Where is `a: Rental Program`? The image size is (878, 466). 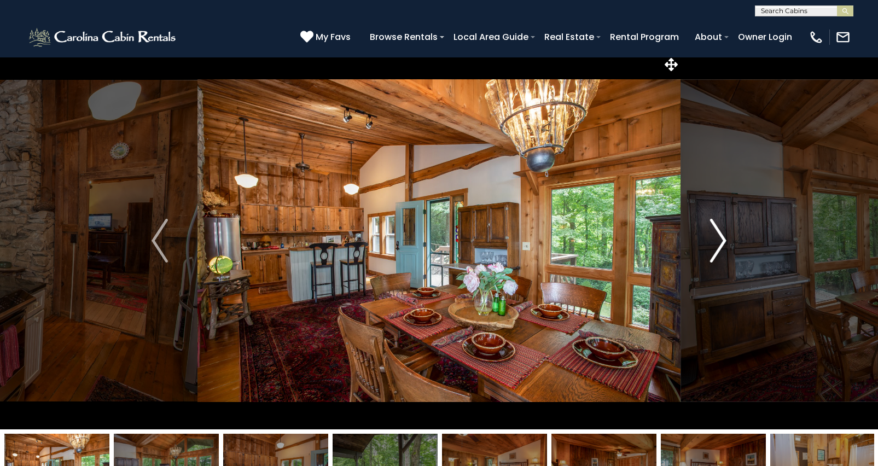
a: Rental Program is located at coordinates (644, 37).